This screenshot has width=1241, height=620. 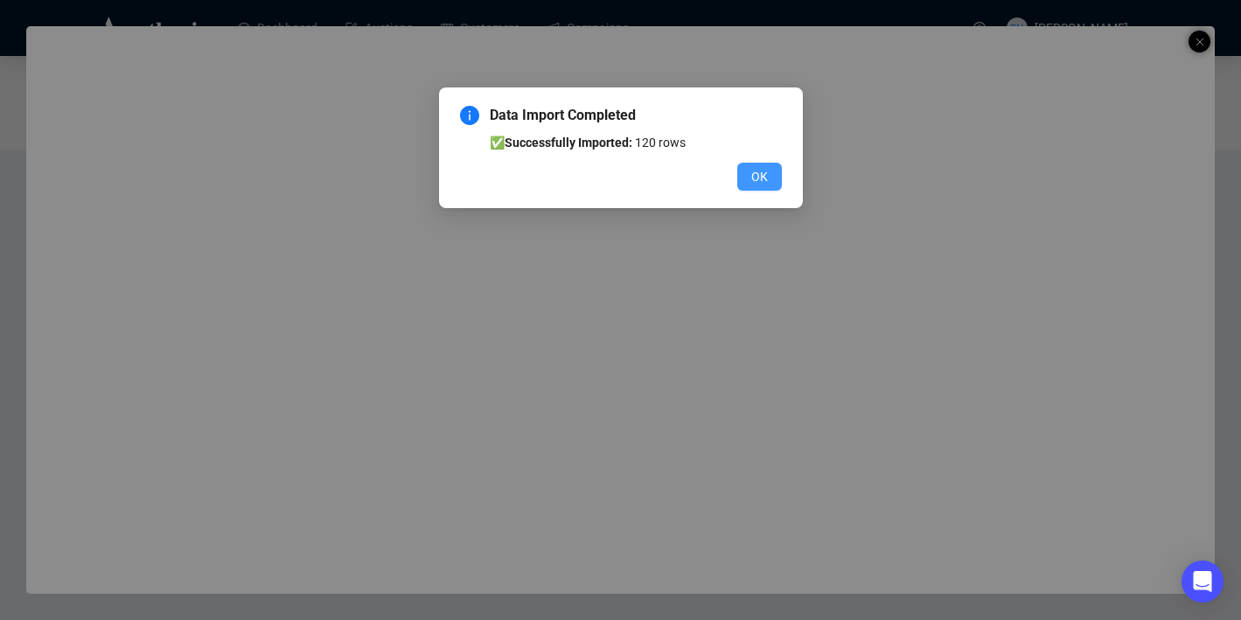 What do you see at coordinates (470, 115) in the screenshot?
I see `span: info-circle` at bounding box center [470, 115].